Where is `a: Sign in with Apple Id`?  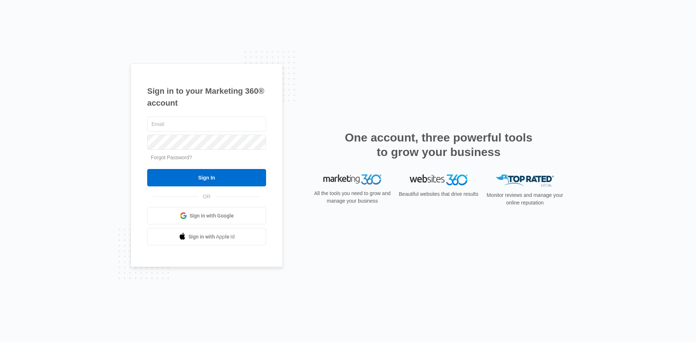 a: Sign in with Apple Id is located at coordinates (206, 237).